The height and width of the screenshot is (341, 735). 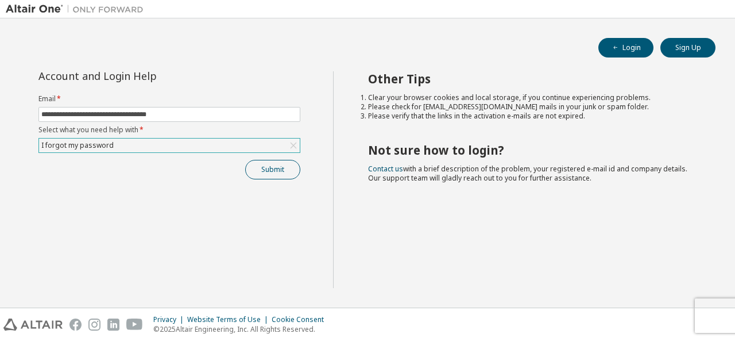 I want to click on h2: Not sure how to login?, so click(x=532, y=150).